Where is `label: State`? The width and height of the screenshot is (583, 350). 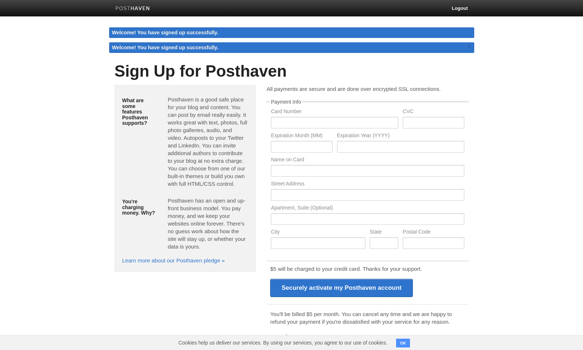
label: State is located at coordinates (384, 232).